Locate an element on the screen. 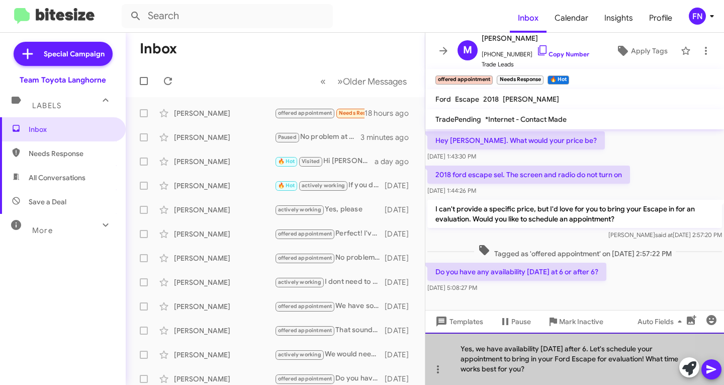 The image size is (724, 385). input: Search is located at coordinates (227, 16).